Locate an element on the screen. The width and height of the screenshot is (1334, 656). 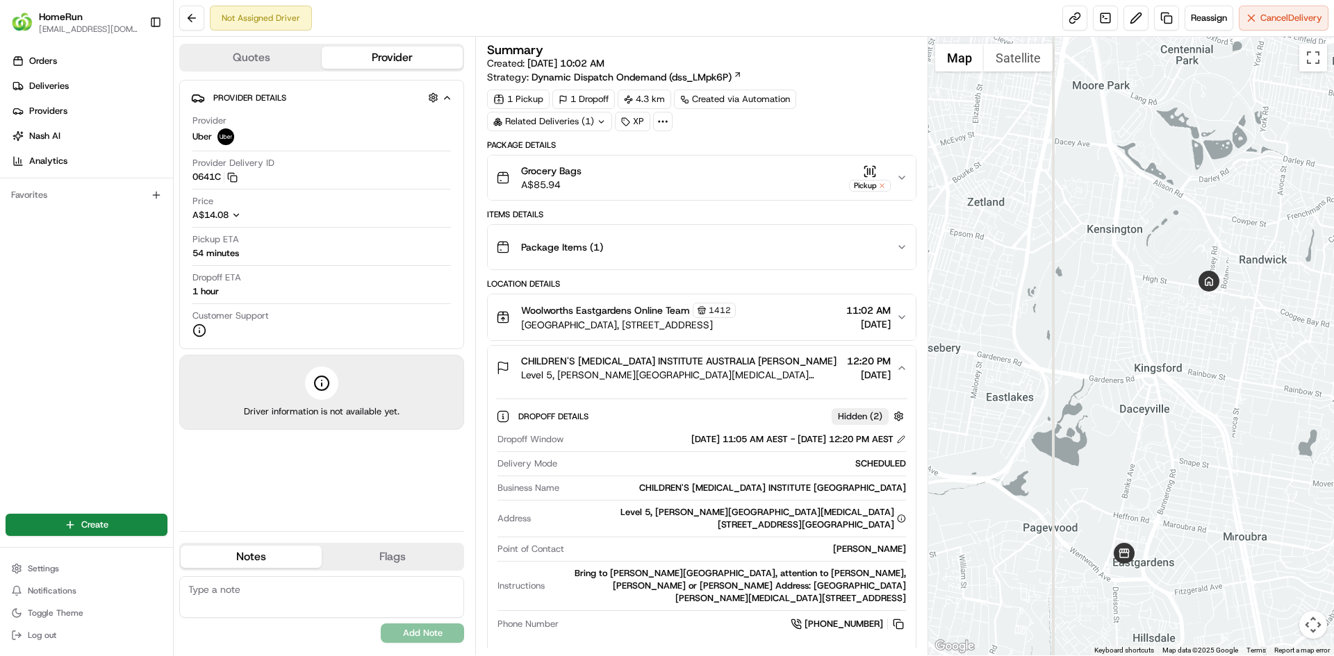
button: Provider Details is located at coordinates (322, 97).